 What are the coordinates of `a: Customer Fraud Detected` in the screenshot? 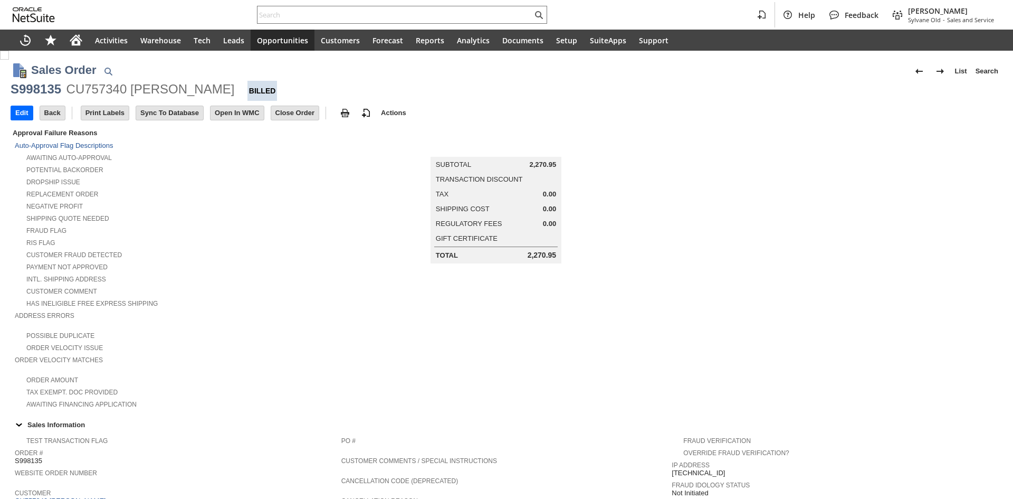 It's located at (74, 255).